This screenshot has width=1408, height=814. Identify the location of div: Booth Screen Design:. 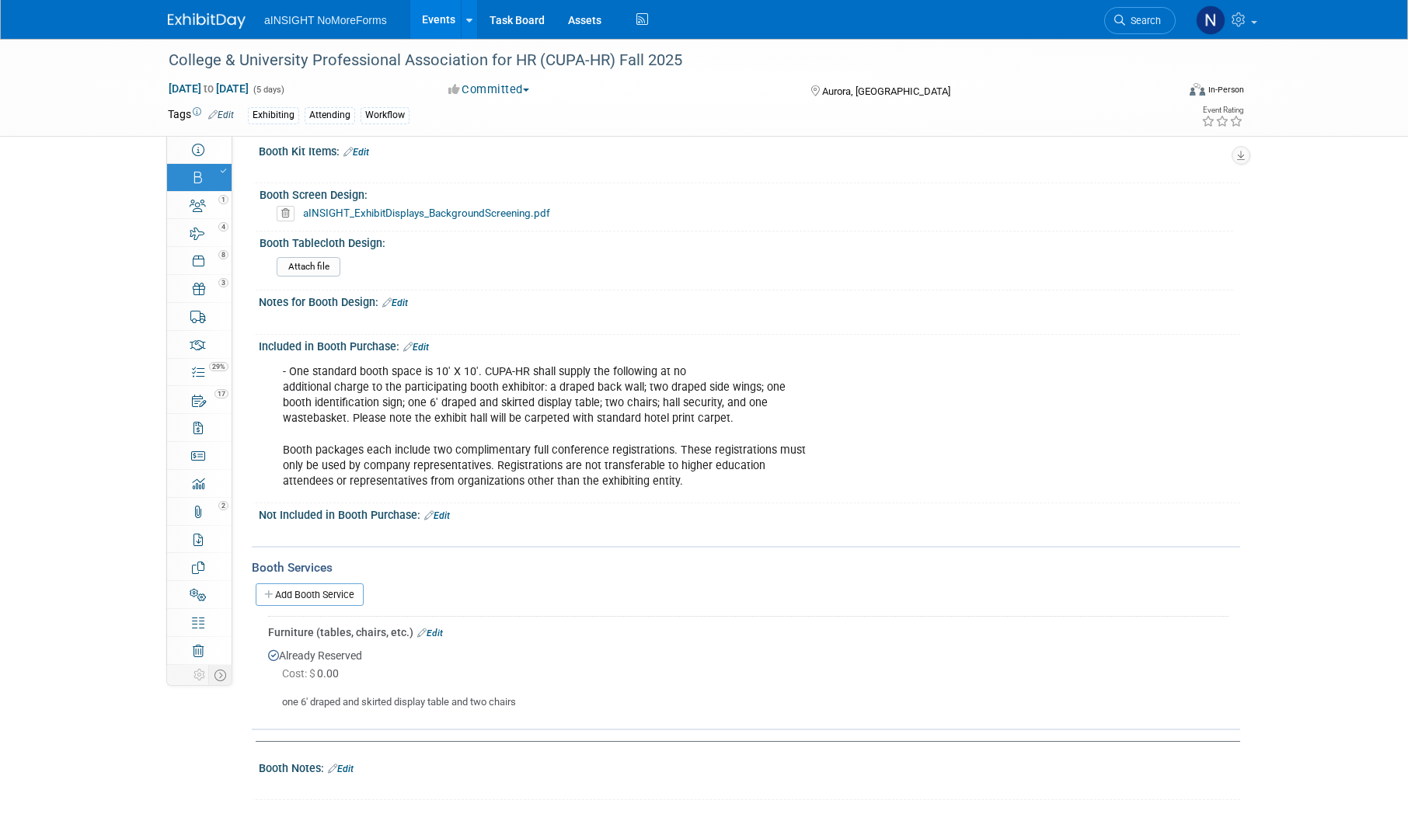
(746, 193).